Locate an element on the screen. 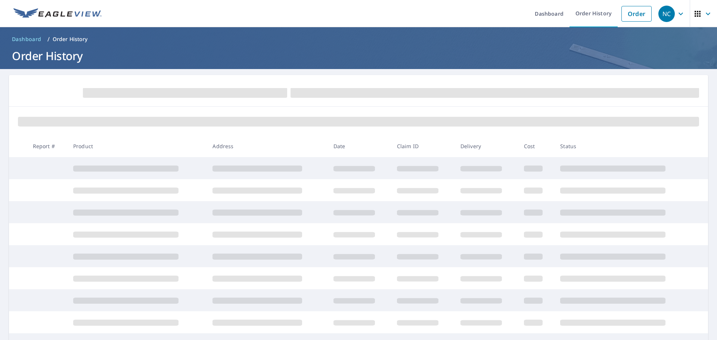 Image resolution: width=717 pixels, height=340 pixels. div: NC is located at coordinates (667, 14).